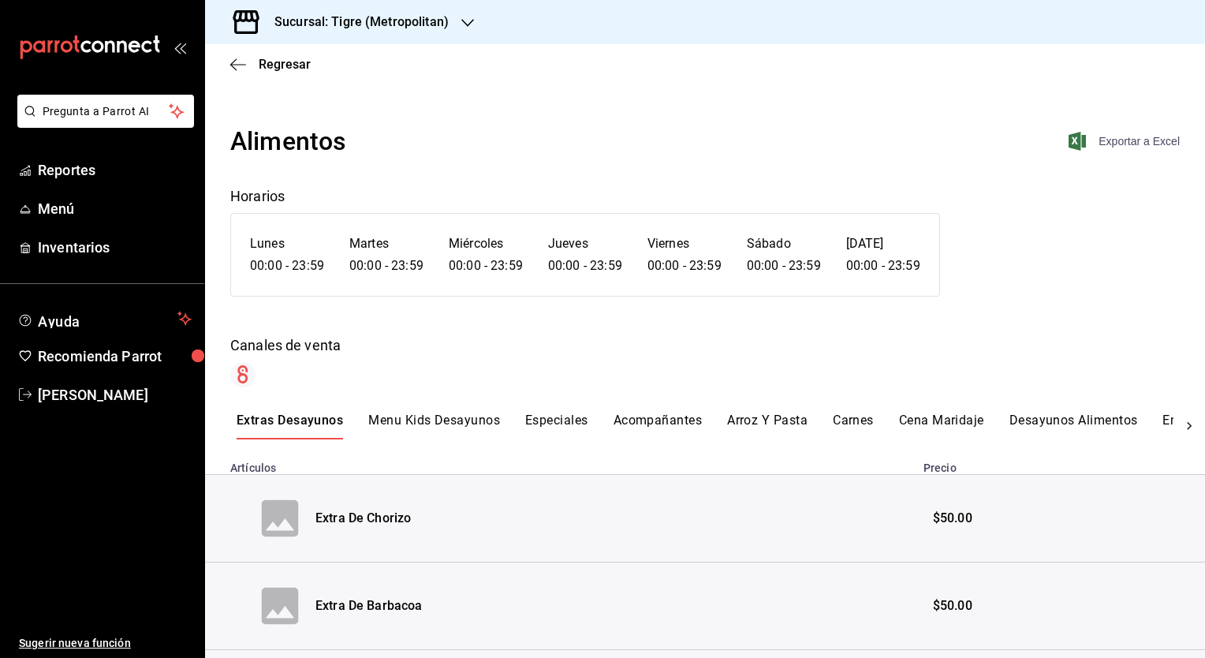  I want to click on h6: Miércoles, so click(486, 244).